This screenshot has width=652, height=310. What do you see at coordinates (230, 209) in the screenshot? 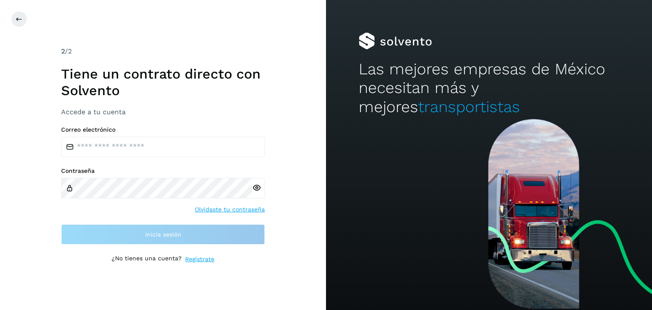
I see `a: Olvidaste tu contraseña` at bounding box center [230, 209].